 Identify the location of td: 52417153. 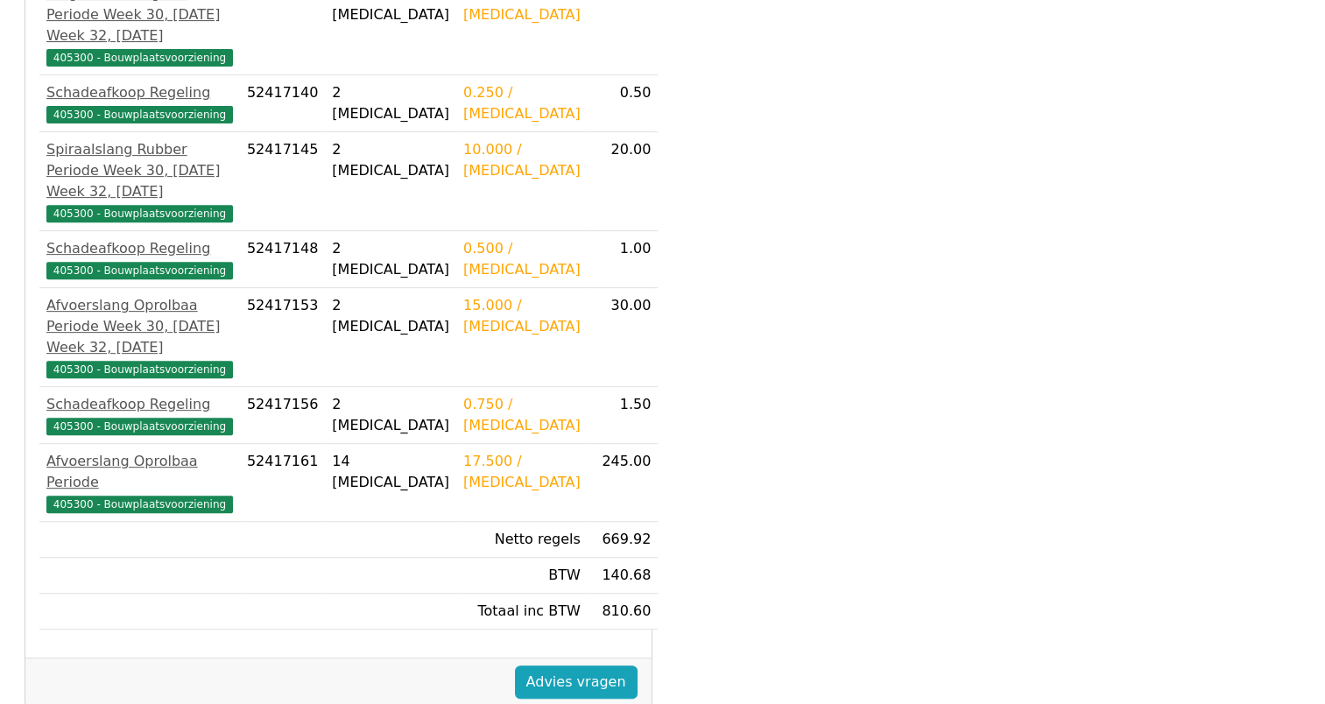
(282, 337).